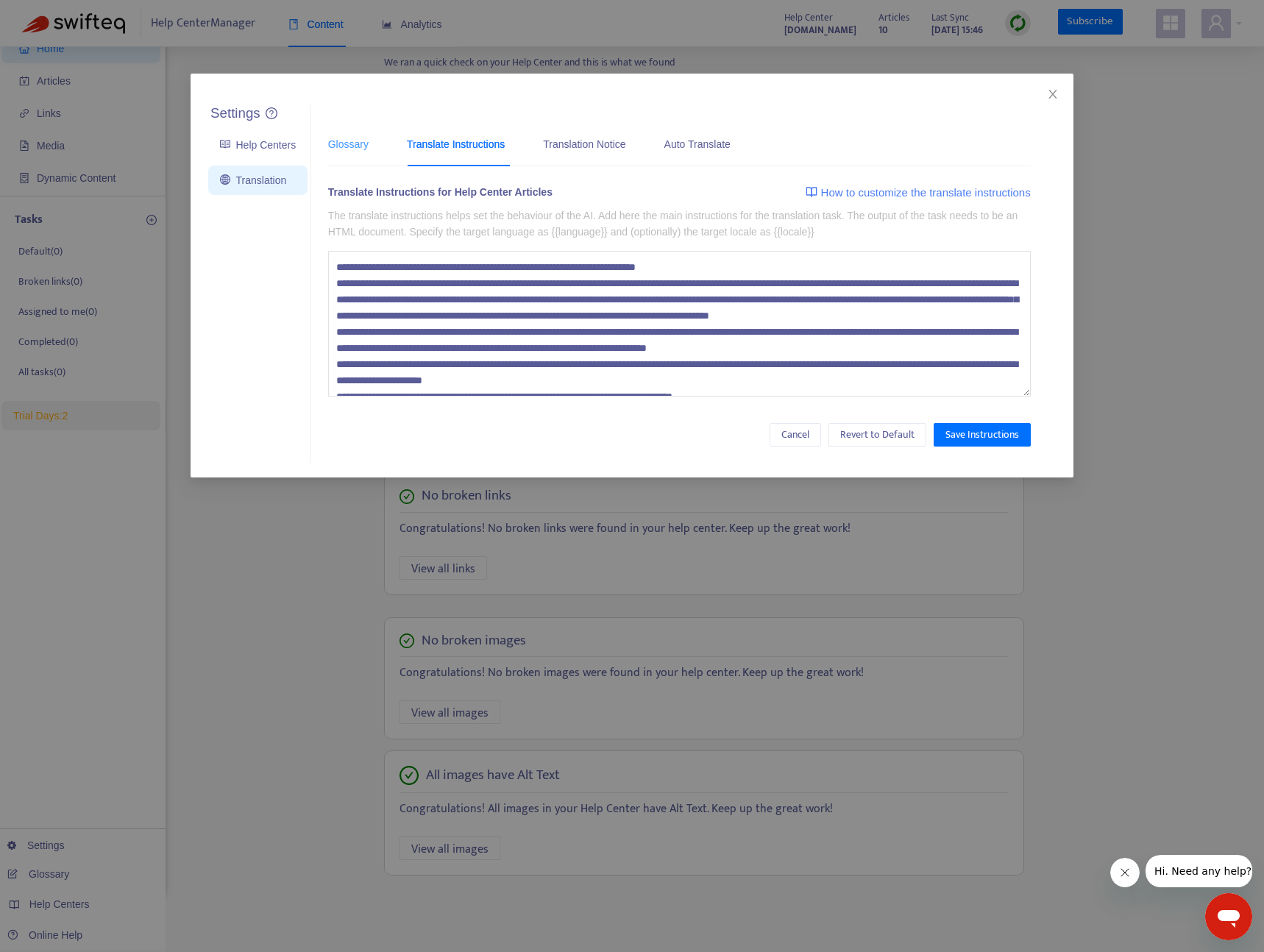 This screenshot has width=1264, height=952. I want to click on span: question-circle, so click(272, 113).